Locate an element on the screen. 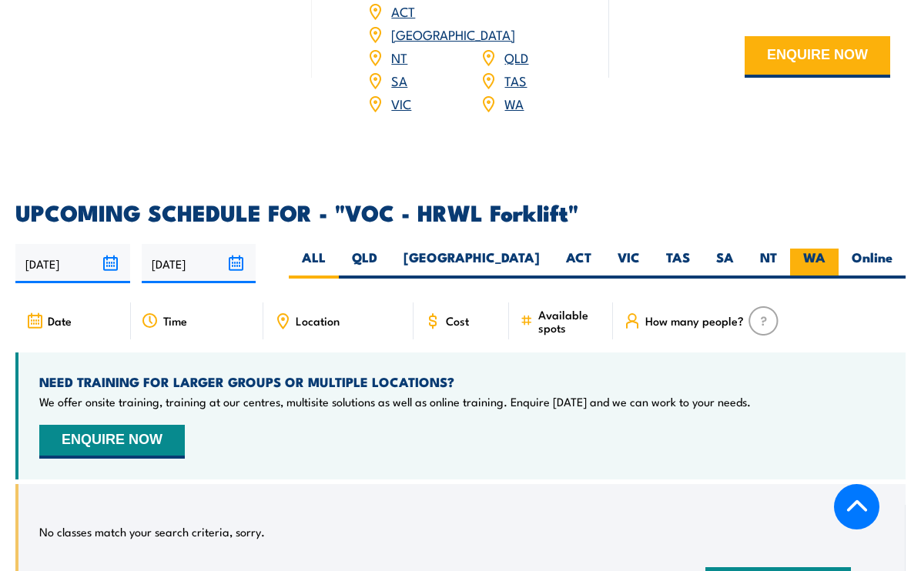 Image resolution: width=921 pixels, height=571 pixels. h4: NEED TRAINING FOR LARGER GROUPS OR MULTIPLE LOCATIONS? is located at coordinates (395, 382).